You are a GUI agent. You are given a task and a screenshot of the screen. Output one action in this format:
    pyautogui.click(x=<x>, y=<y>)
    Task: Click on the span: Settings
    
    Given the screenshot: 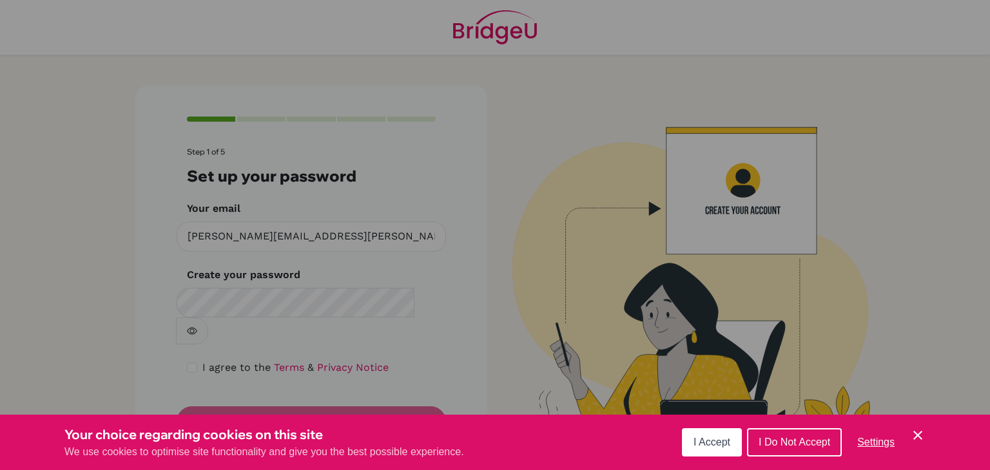 What is the action you would take?
    pyautogui.click(x=876, y=442)
    